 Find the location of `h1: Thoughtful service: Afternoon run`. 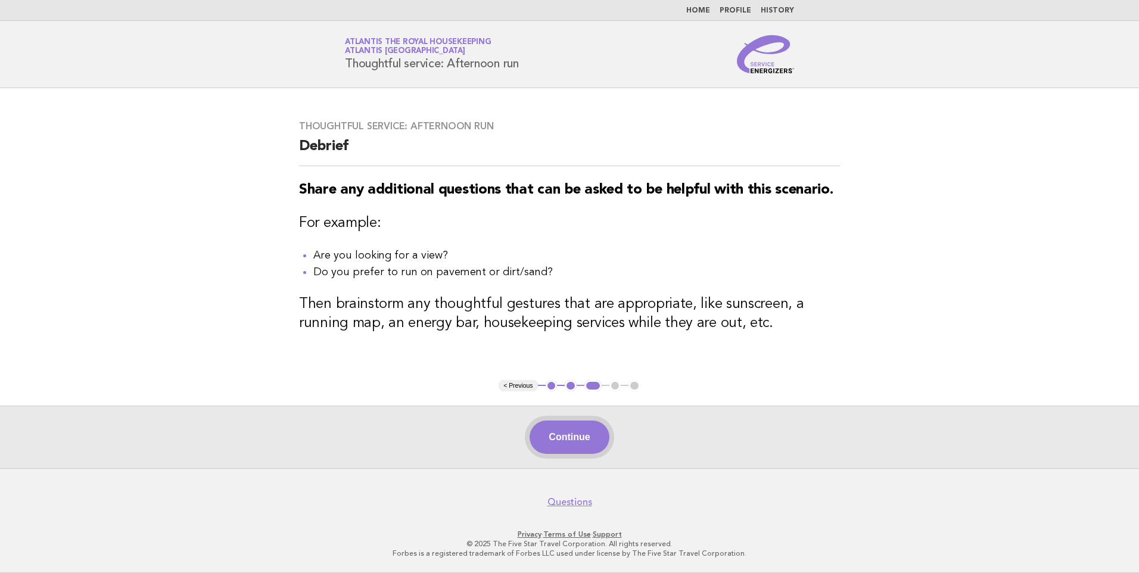

h1: Thoughtful service: Afternoon run is located at coordinates (432, 54).